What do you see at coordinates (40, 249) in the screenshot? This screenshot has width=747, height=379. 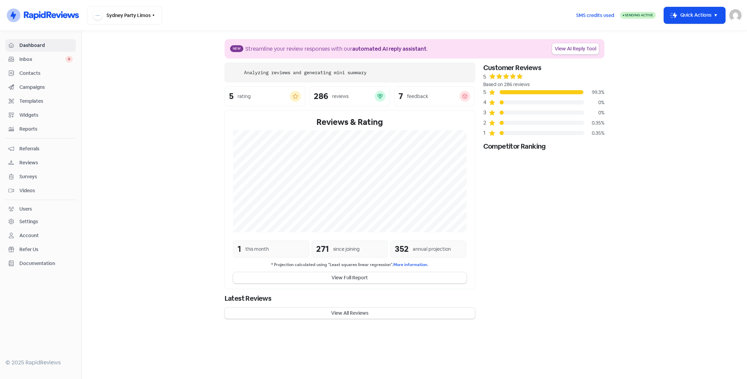 I see `a: Refer Us` at bounding box center [40, 249].